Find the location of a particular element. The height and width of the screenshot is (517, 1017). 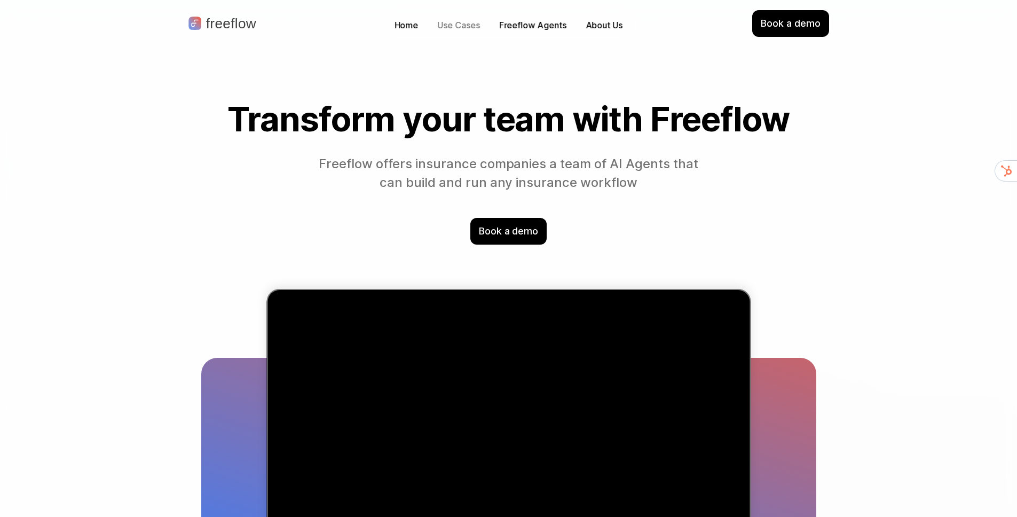

p: Use Cases is located at coordinates (458, 25).